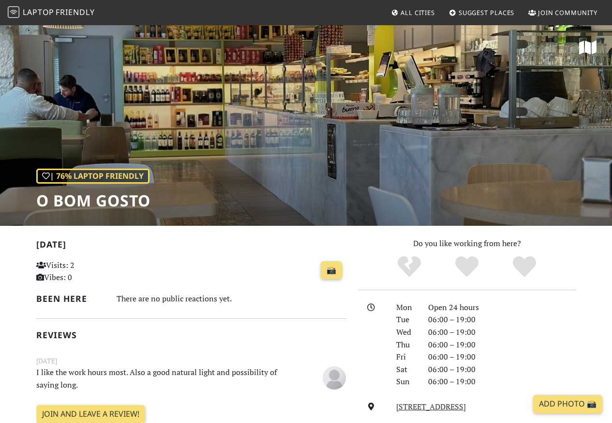 The width and height of the screenshot is (612, 423). I want to click on p: I like the work hours most. Also a good natural light and possibility of saying long., so click(165, 378).